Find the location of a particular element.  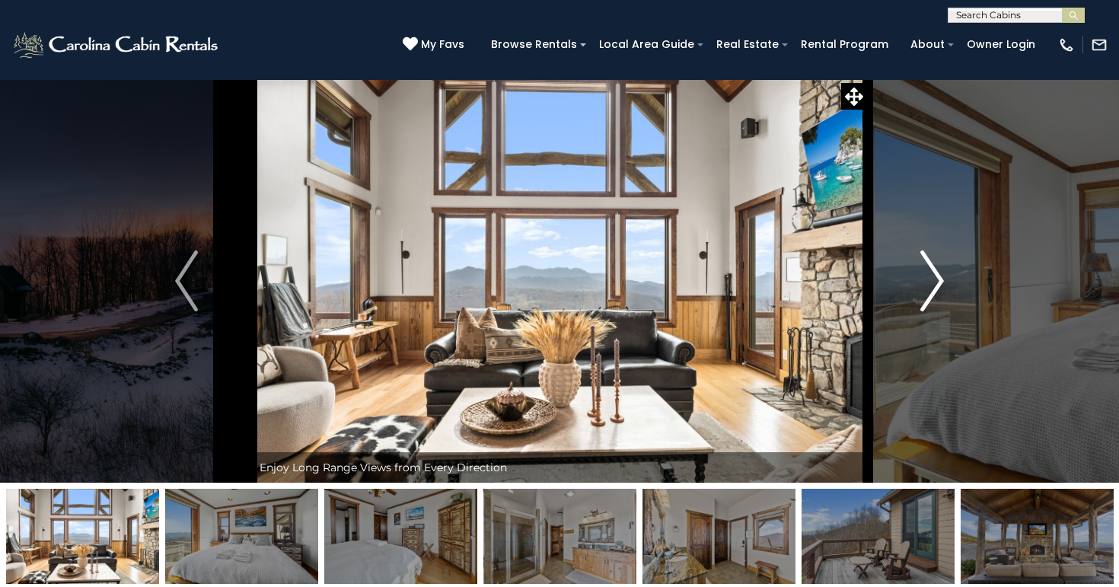

img: 167587980 is located at coordinates (1036, 536).